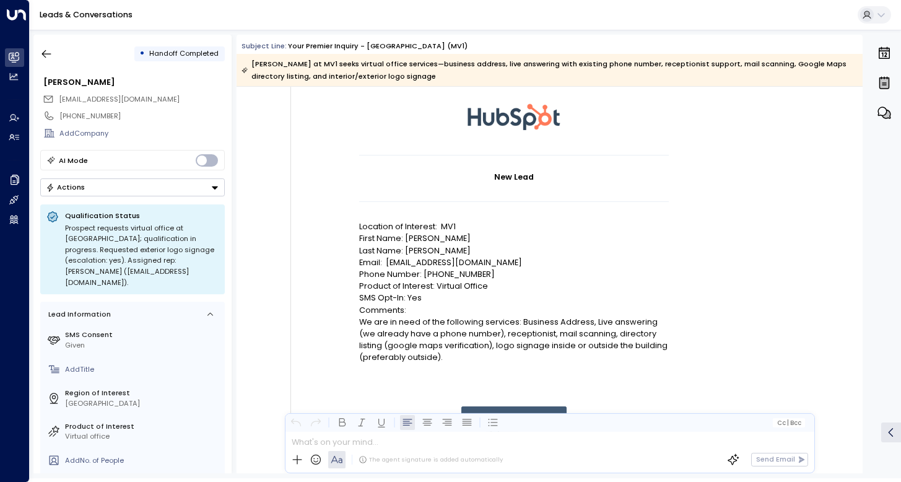 Image resolution: width=901 pixels, height=482 pixels. What do you see at coordinates (514, 226) in the screenshot?
I see `p: Location of Interest: MV1` at bounding box center [514, 226].